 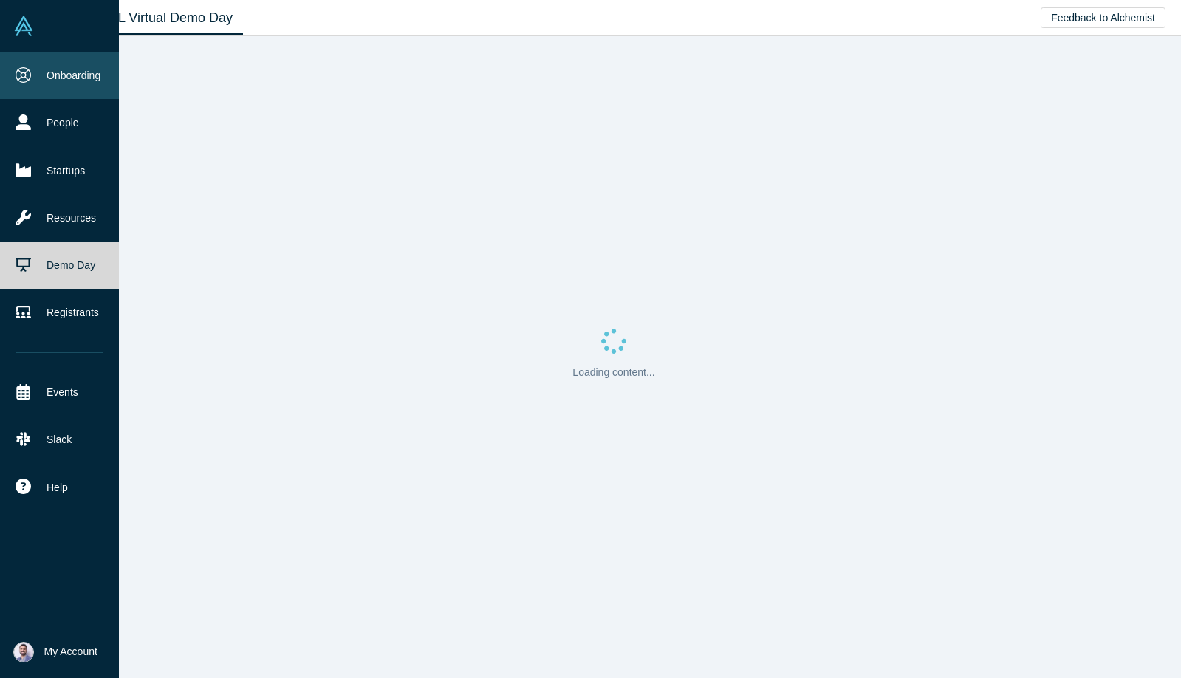 I want to click on button: Feedback to Alchemist, so click(x=1102, y=18).